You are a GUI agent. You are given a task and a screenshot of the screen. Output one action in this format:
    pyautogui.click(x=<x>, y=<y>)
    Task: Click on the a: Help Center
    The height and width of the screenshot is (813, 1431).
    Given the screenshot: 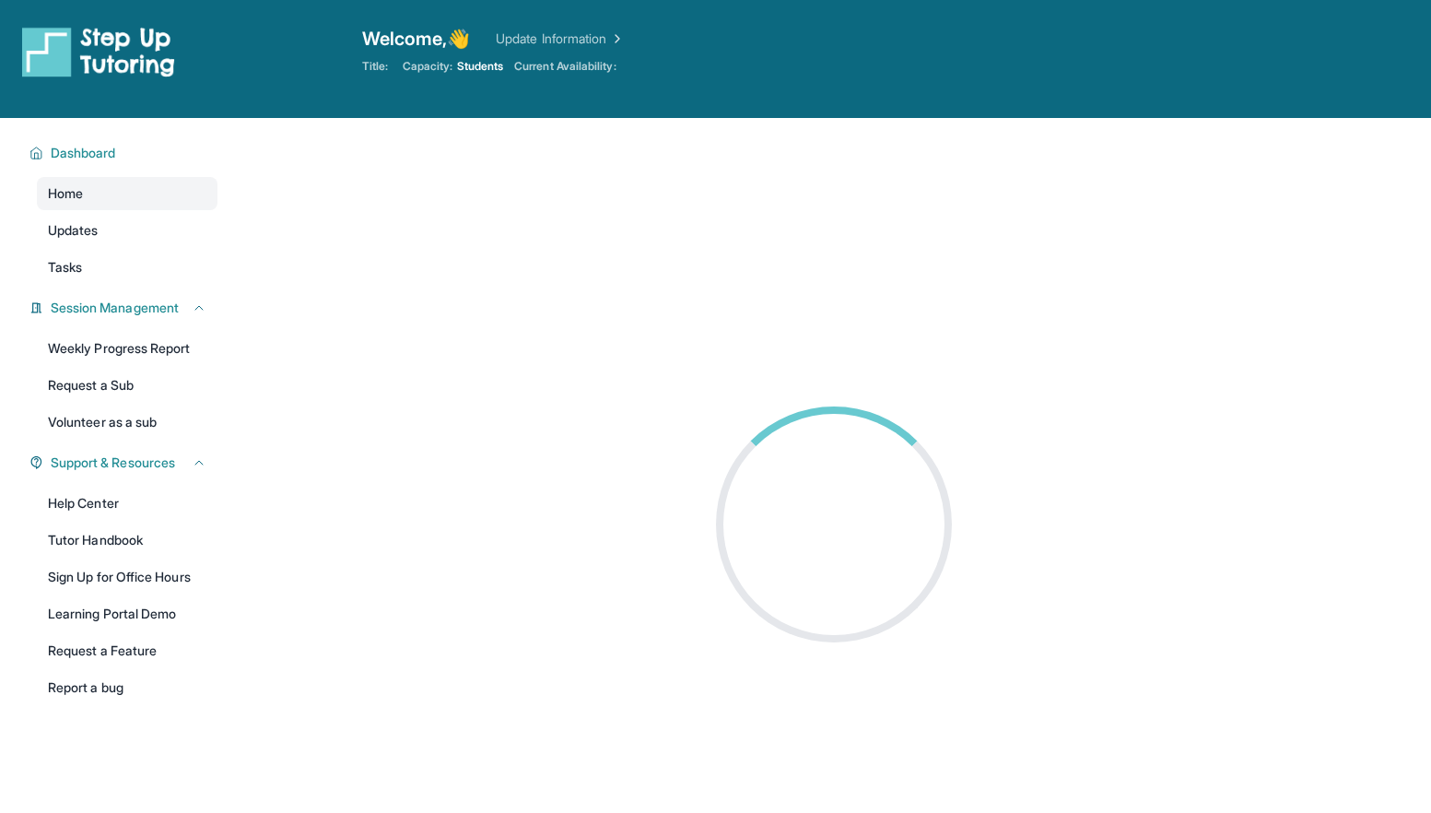 What is the action you would take?
    pyautogui.click(x=127, y=503)
    